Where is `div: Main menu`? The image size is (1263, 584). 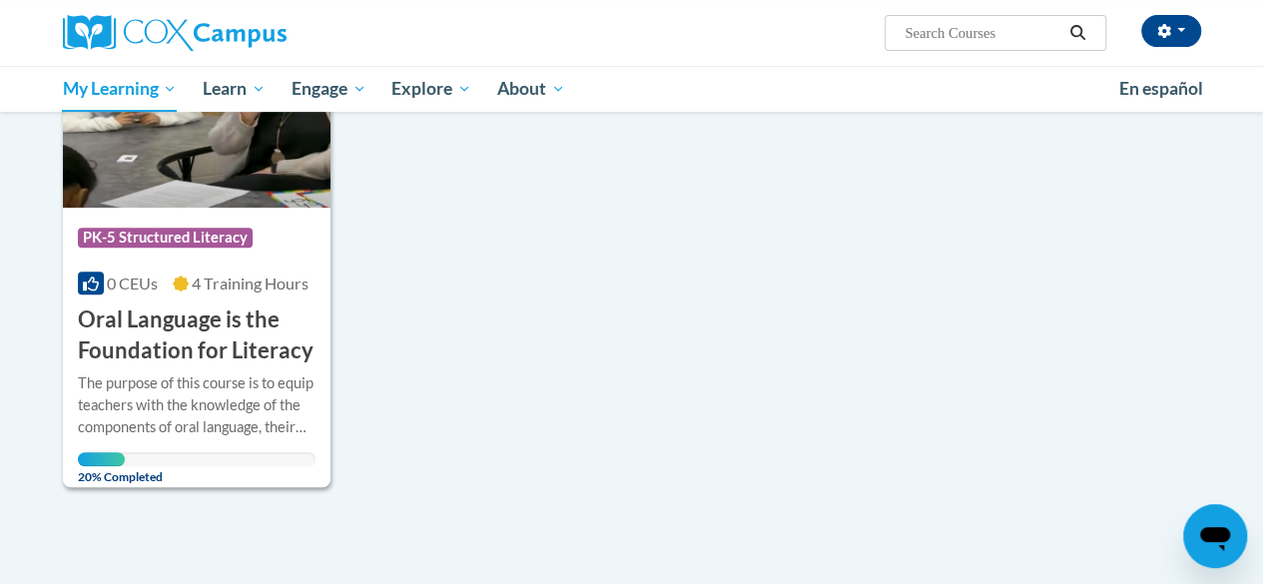 div: Main menu is located at coordinates (632, 89).